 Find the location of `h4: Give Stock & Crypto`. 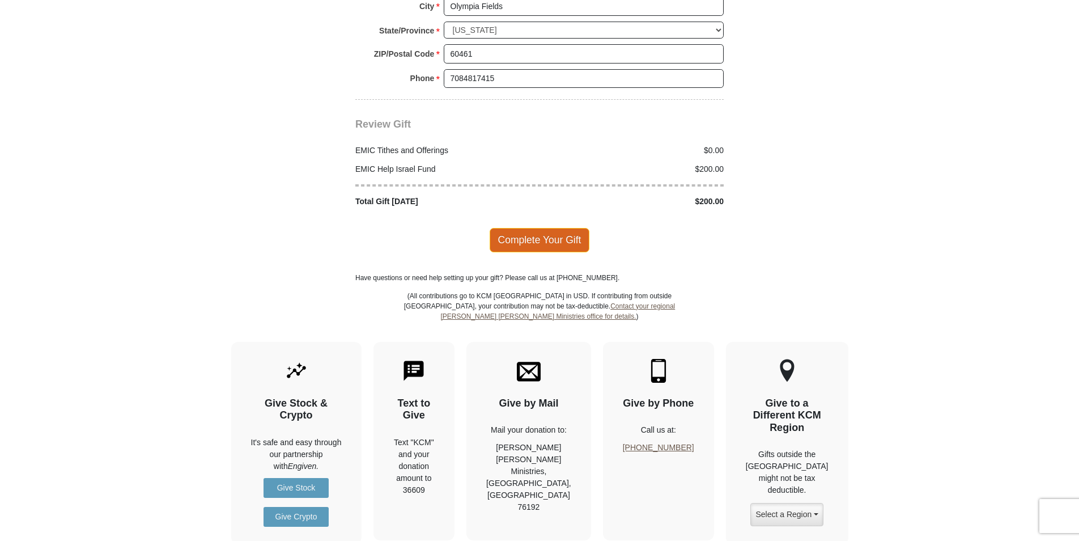

h4: Give Stock & Crypto is located at coordinates (296, 409).